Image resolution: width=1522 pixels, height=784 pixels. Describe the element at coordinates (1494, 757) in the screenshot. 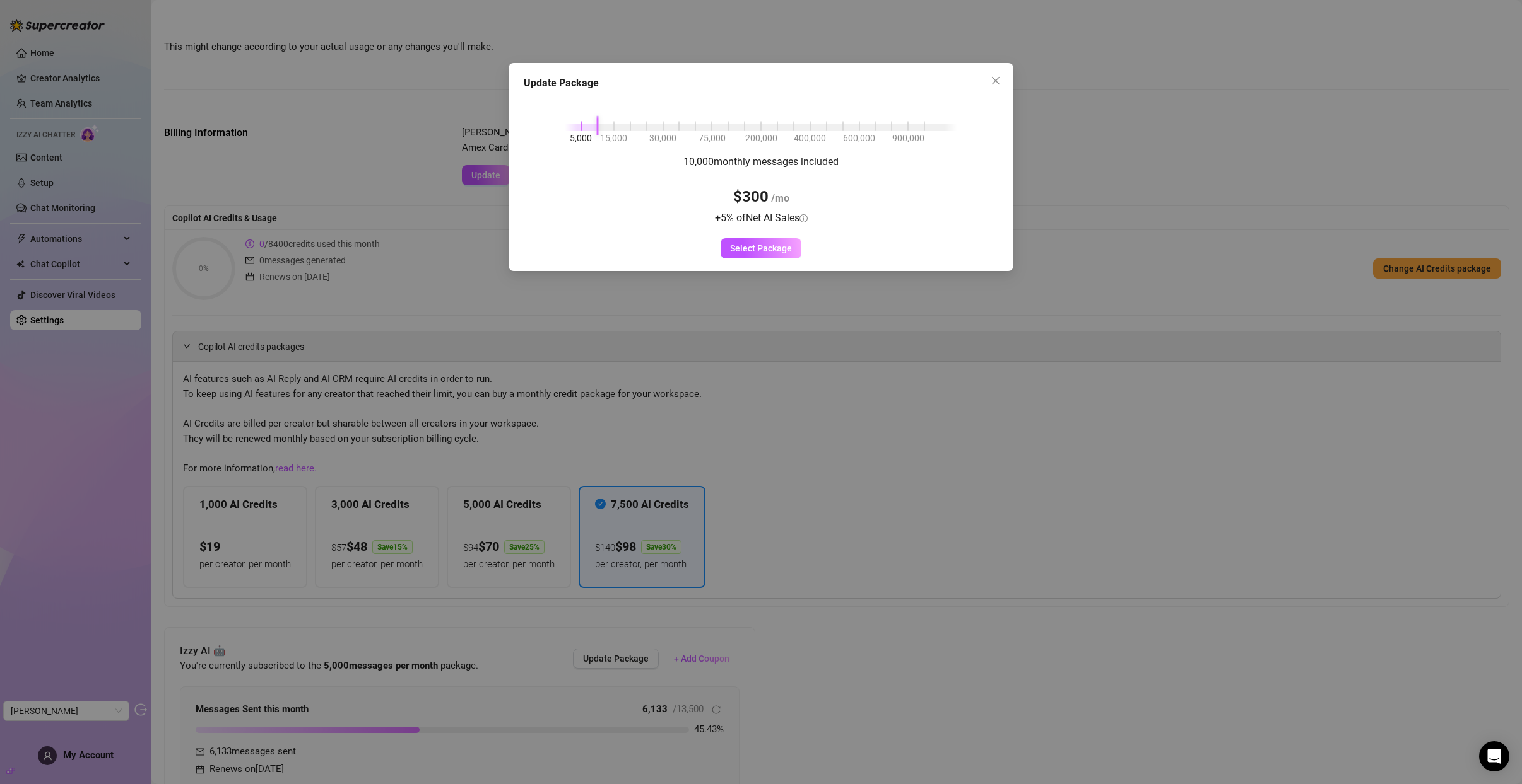

I see `div: Open Intercom Messenger` at that location.